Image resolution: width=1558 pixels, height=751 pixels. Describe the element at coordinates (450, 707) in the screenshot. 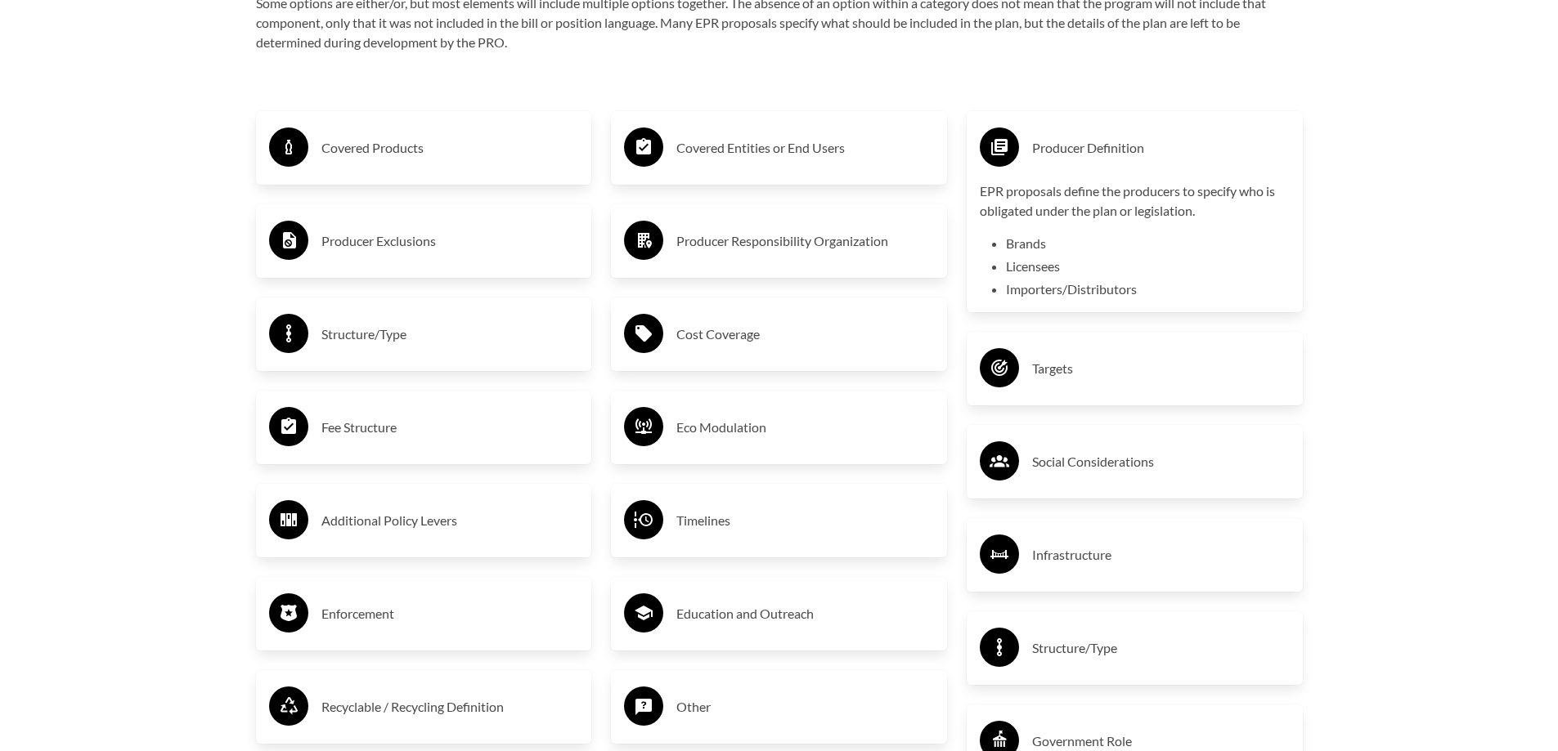

I see `h3: Recyclable / Recycling Definition` at that location.